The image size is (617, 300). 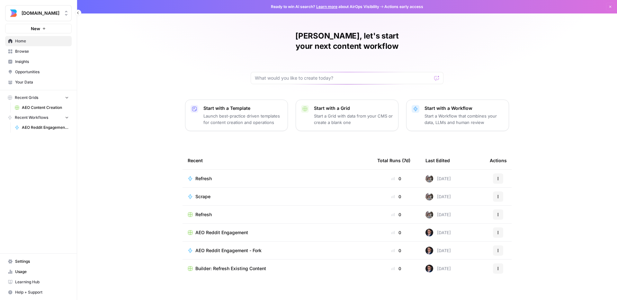 What do you see at coordinates (243, 108) in the screenshot?
I see `p: Start with a Template` at bounding box center [243, 108].